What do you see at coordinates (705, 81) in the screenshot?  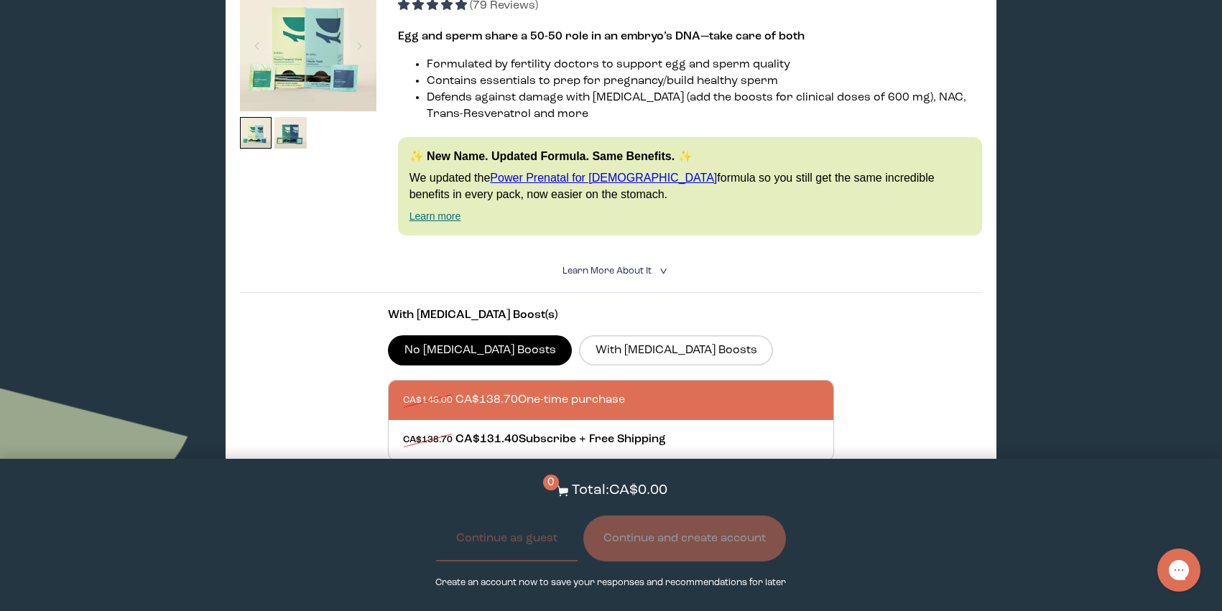 I see `li: Contains essentials to prep for pregnancy/build healthy sperm` at bounding box center [705, 81].